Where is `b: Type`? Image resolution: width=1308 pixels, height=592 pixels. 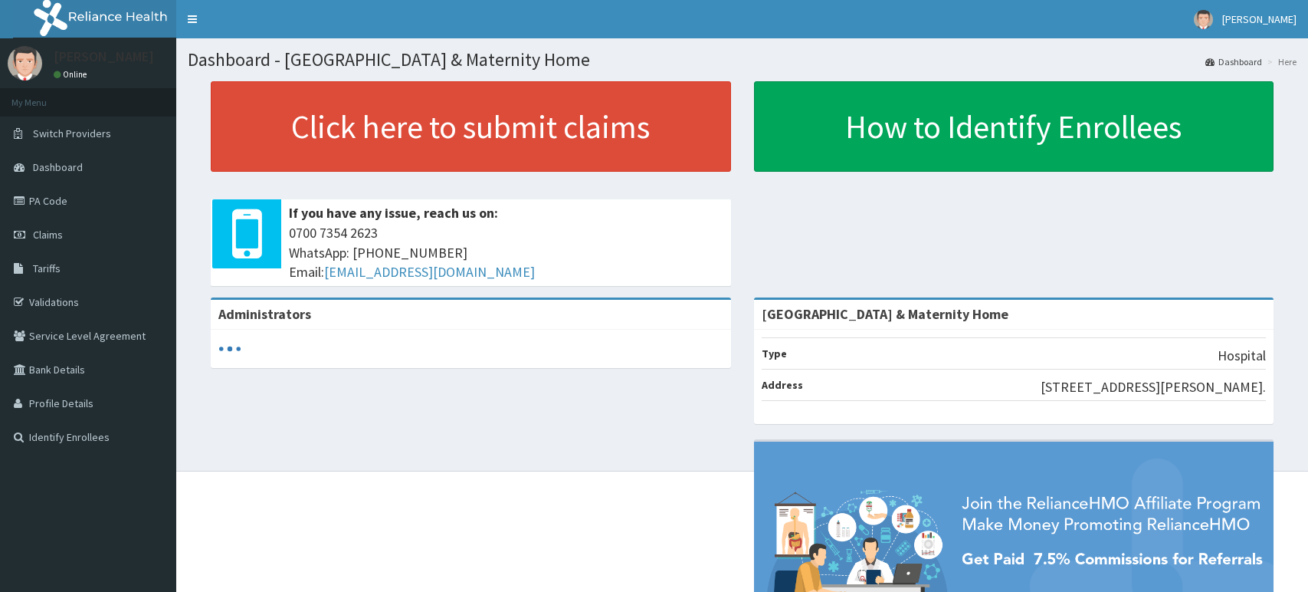
b: Type is located at coordinates (774, 353).